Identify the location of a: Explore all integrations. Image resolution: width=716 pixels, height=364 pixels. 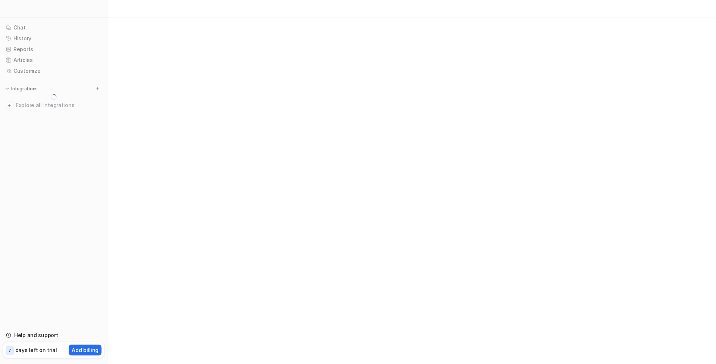
(53, 105).